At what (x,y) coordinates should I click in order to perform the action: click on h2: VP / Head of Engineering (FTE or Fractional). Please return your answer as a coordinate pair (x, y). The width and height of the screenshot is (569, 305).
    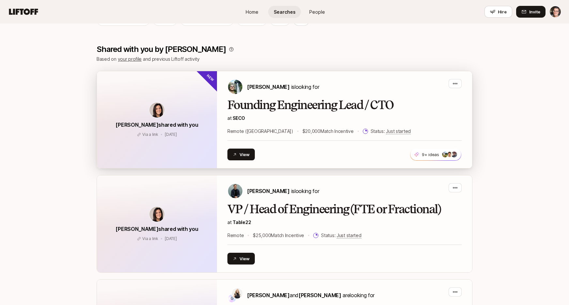
    Looking at the image, I should click on (345, 209).